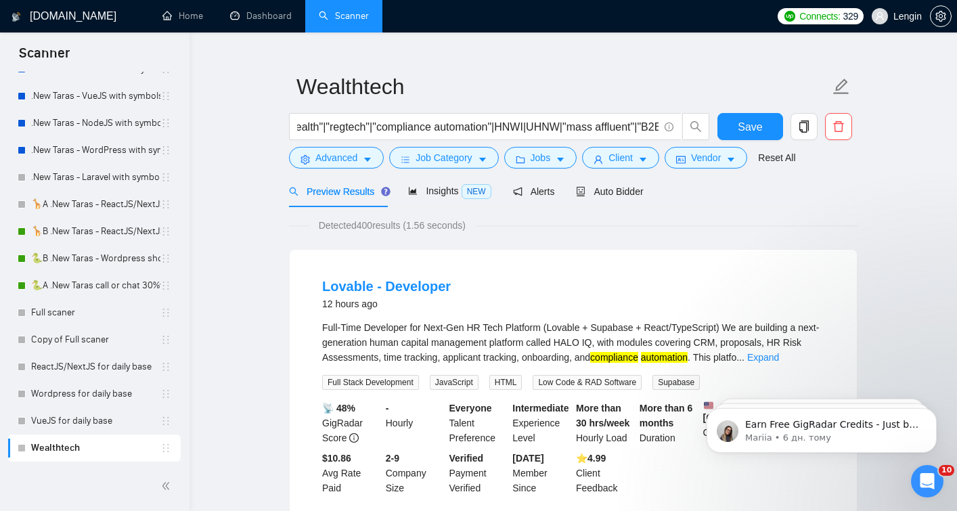 This screenshot has height=511, width=957. I want to click on span: copy, so click(804, 127).